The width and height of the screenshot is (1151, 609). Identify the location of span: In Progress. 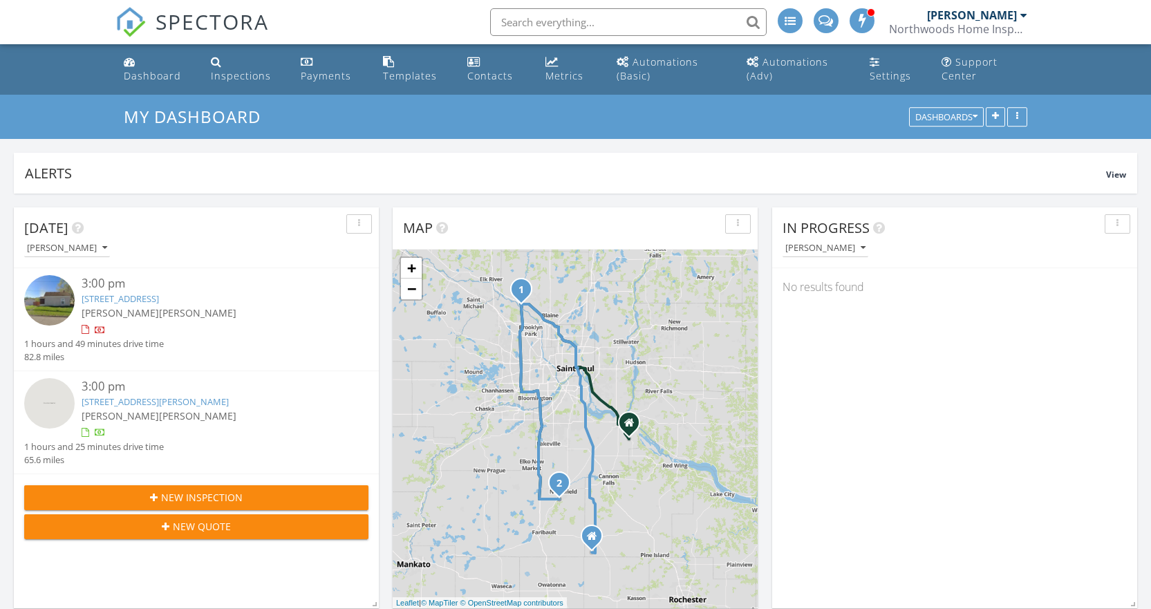
(826, 227).